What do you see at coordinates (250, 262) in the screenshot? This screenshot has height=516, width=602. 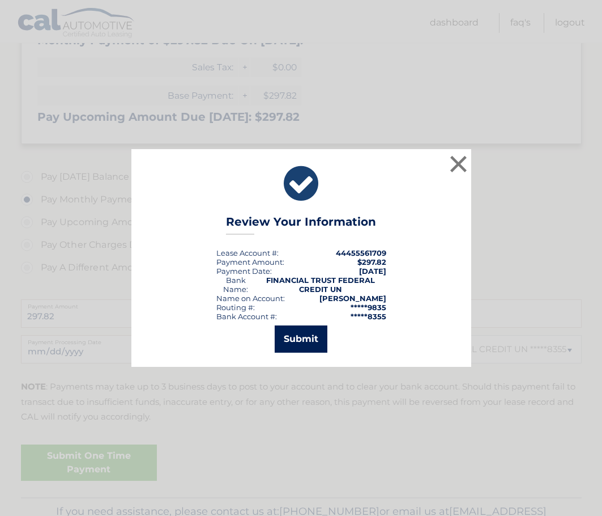 I see `div: Payment Amount:` at bounding box center [250, 262].